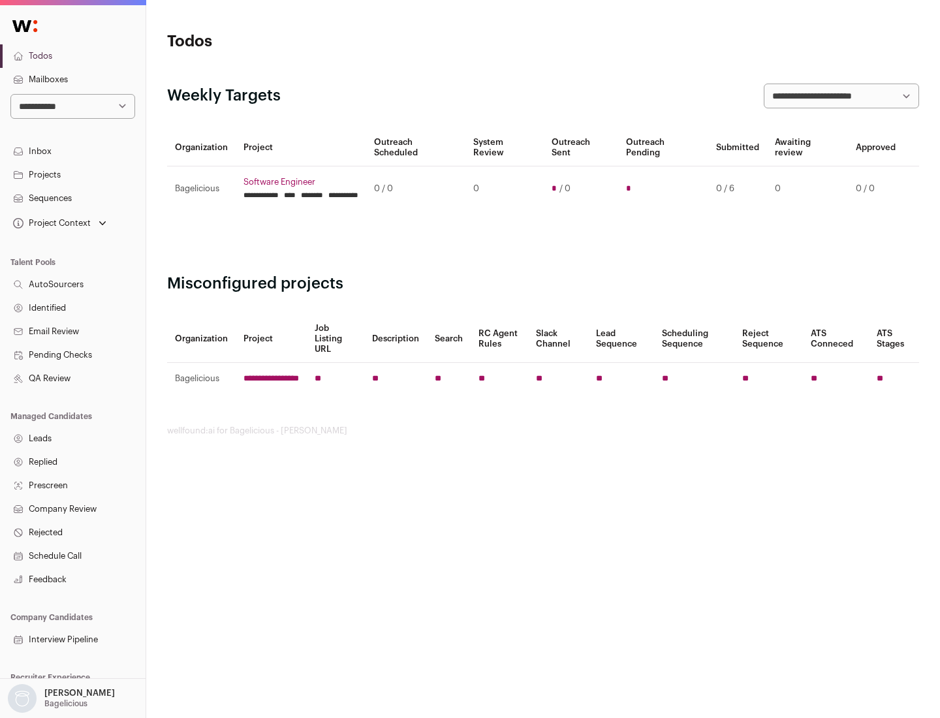  Describe the element at coordinates (738, 189) in the screenshot. I see `td: 0 / 6` at that location.